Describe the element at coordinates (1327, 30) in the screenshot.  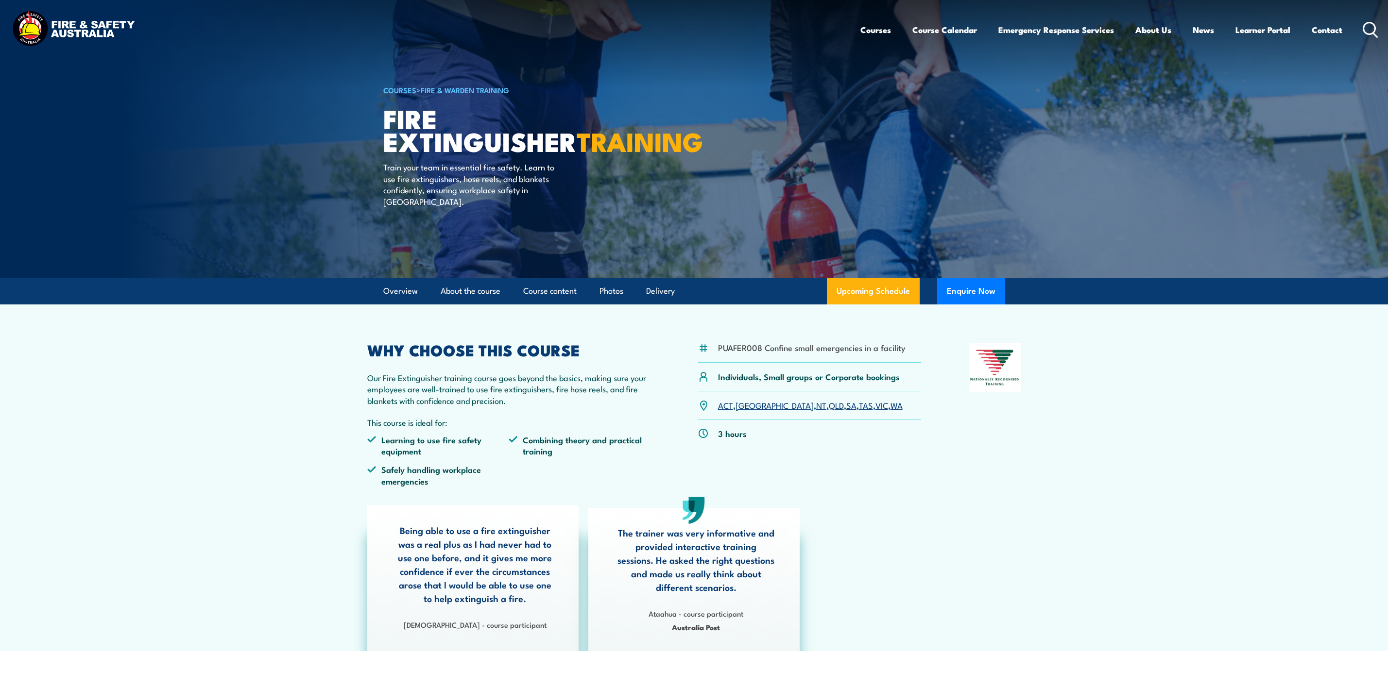
I see `a: Contact` at that location.